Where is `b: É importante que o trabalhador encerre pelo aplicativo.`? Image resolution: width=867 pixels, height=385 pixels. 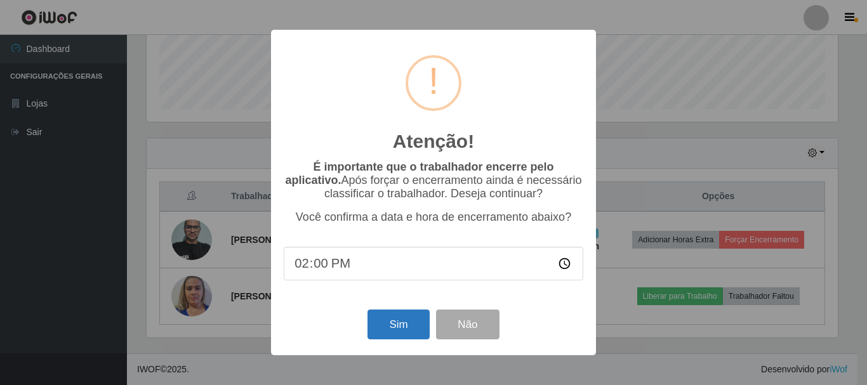 b: É importante que o trabalhador encerre pelo aplicativo. is located at coordinates (419, 173).